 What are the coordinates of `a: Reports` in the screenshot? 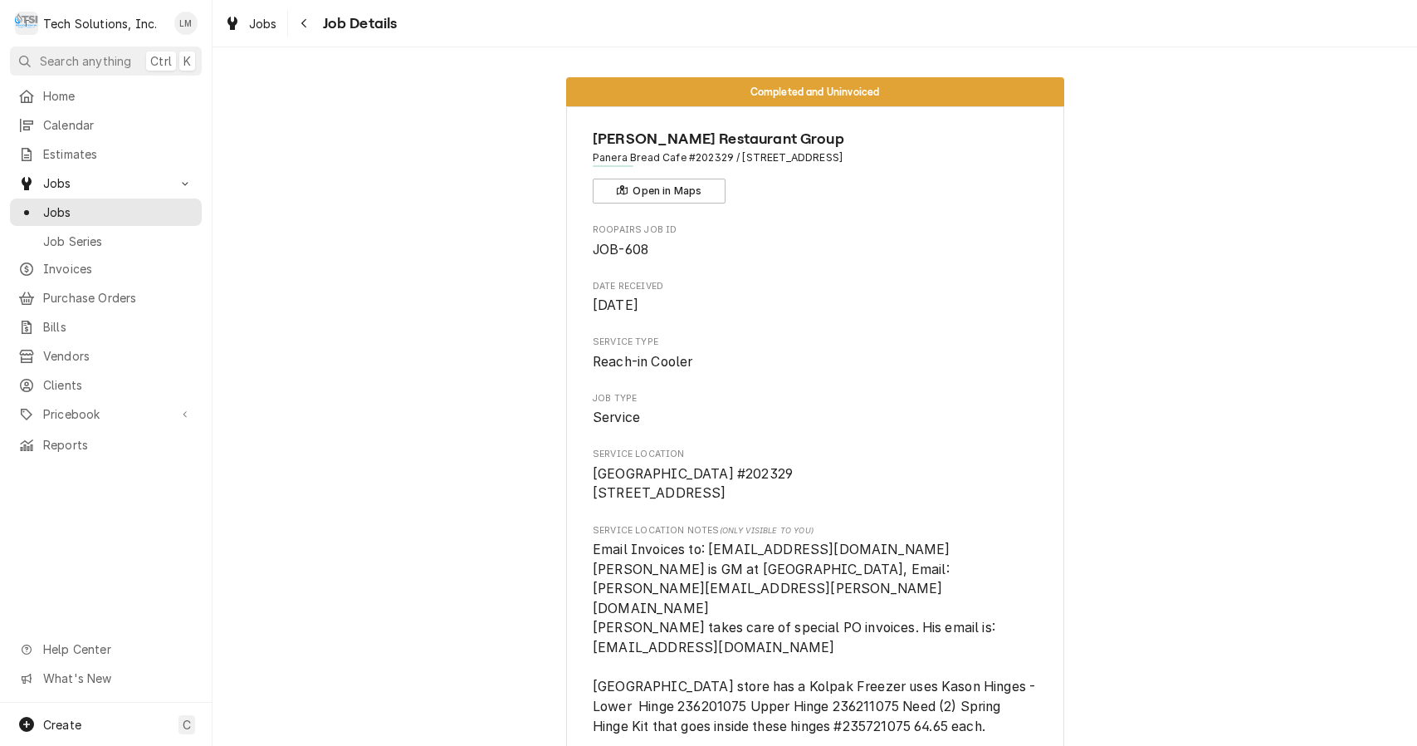 It's located at (105, 444).